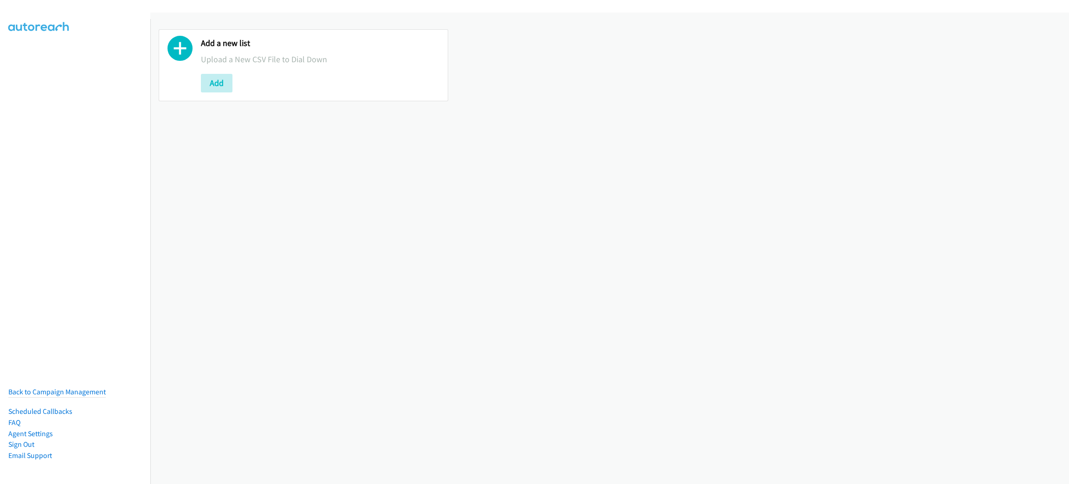  Describe the element at coordinates (14, 422) in the screenshot. I see `a: FAQ` at that location.